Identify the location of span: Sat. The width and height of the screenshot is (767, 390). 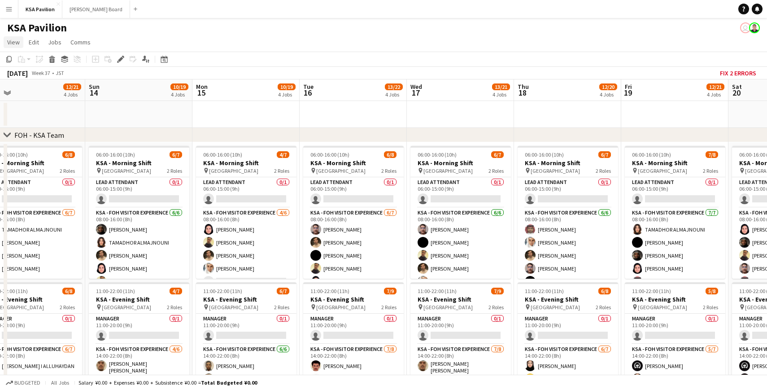
(737, 87).